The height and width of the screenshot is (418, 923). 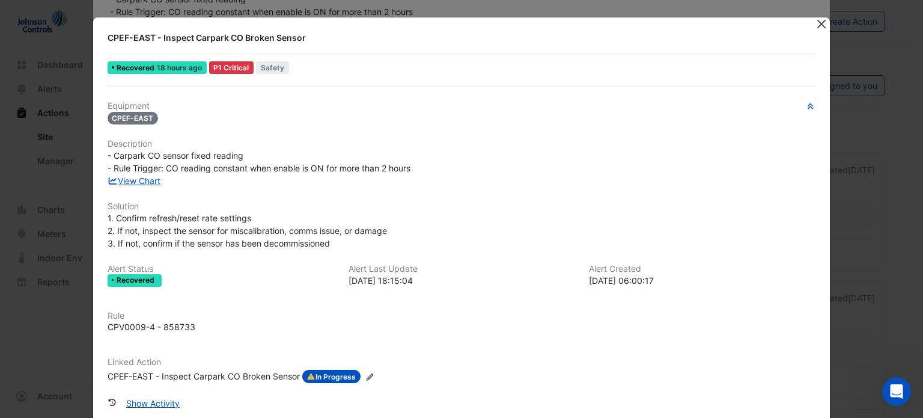 I want to click on h1: Tasks, so click(x=121, y=16).